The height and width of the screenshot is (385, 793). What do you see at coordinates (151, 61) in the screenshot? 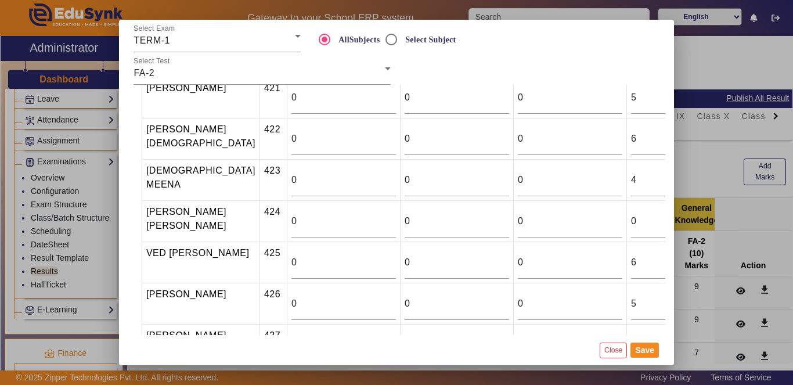
I see `mat-label: Select Test` at bounding box center [151, 61].